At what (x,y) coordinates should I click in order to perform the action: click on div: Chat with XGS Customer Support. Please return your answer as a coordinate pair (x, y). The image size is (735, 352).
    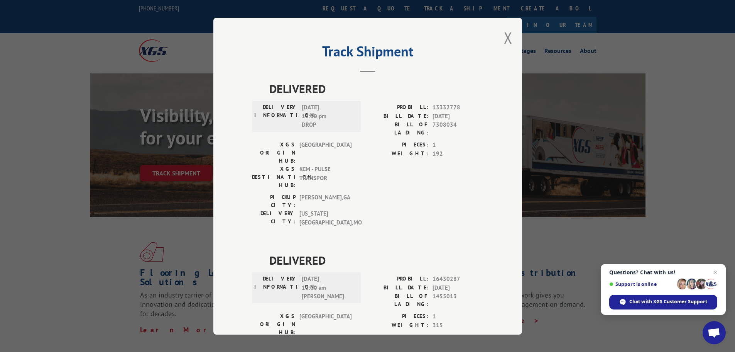
    Looking at the image, I should click on (663, 302).